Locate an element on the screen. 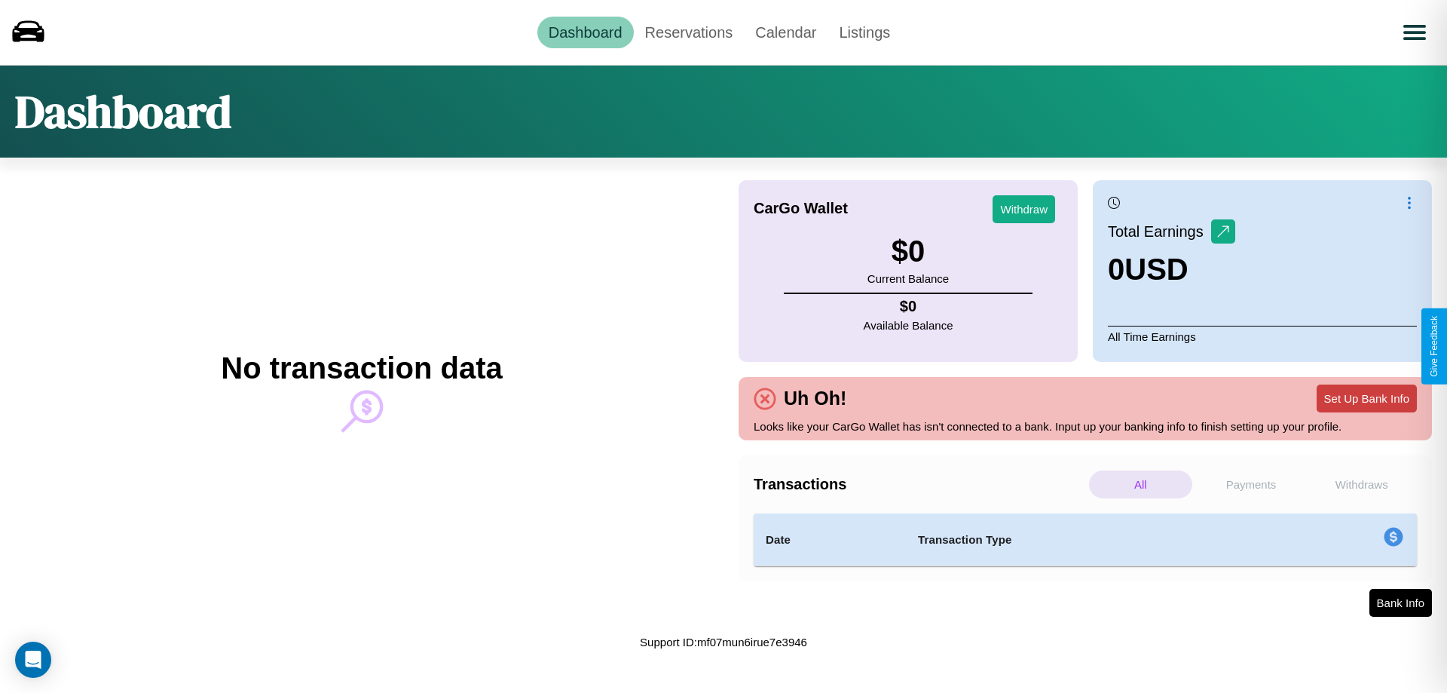 The width and height of the screenshot is (1447, 693). p: Withdraws is located at coordinates (1361, 484).